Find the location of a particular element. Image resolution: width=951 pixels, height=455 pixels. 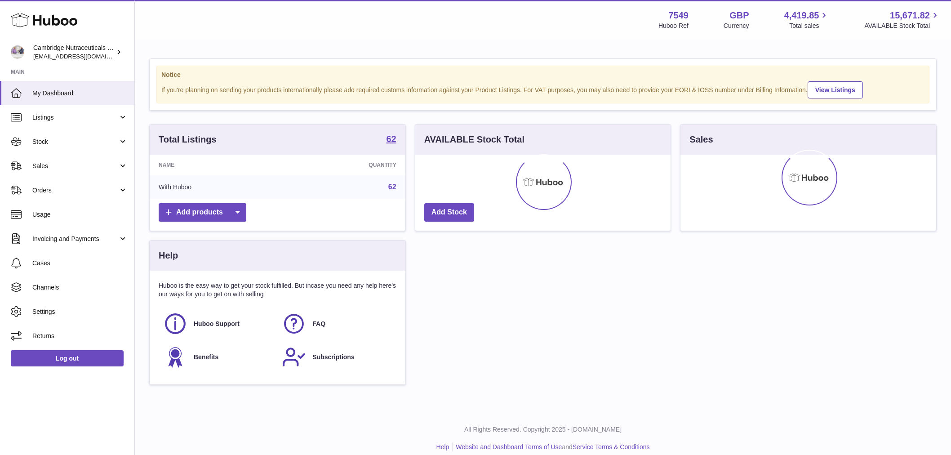

a: Add products is located at coordinates (202, 212).